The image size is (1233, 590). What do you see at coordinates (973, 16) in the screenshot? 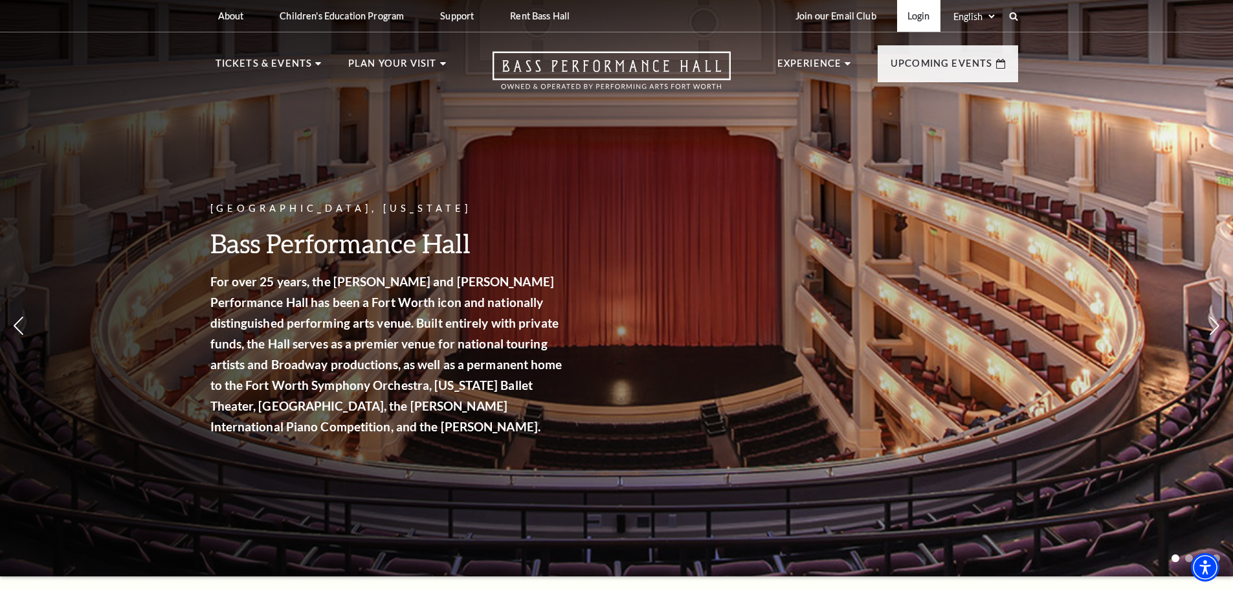
I see `select: Select:` at bounding box center [973, 16].